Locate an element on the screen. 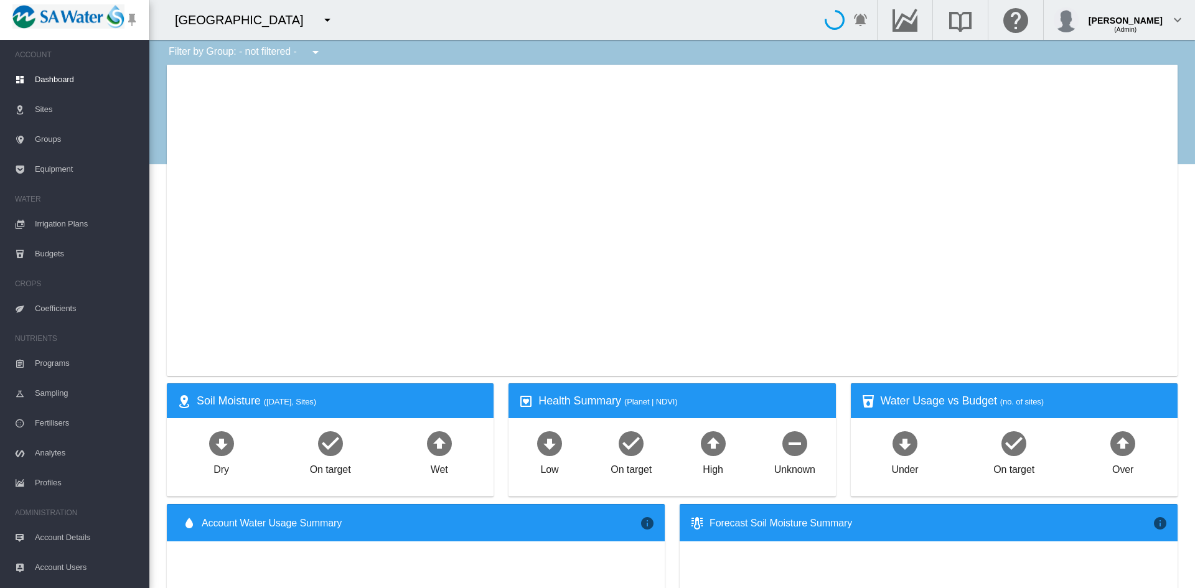  span: (Planet | NDVI) is located at coordinates (651, 401).